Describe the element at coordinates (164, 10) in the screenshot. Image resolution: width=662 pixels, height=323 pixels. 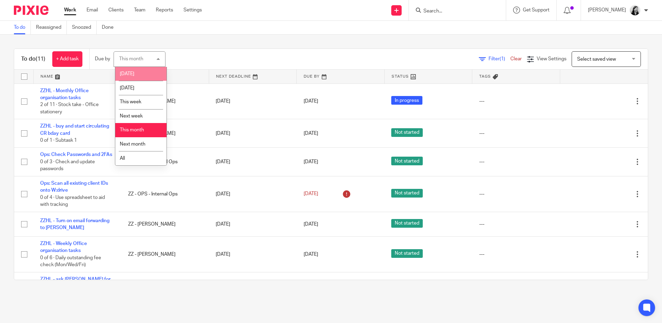
I see `a: Reports` at that location.